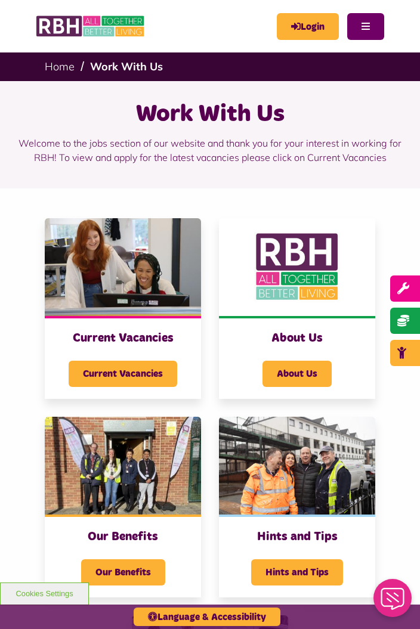 This screenshot has width=420, height=629. Describe the element at coordinates (123, 465) in the screenshot. I see `img: Dropinfreehold2` at that location.